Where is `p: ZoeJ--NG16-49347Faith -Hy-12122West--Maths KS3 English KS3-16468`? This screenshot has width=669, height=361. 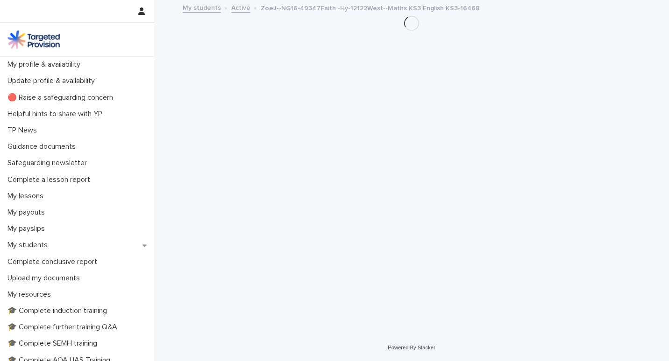
p: ZoeJ--NG16-49347Faith -Hy-12122West--Maths KS3 English KS3-16468 is located at coordinates (370, 7).